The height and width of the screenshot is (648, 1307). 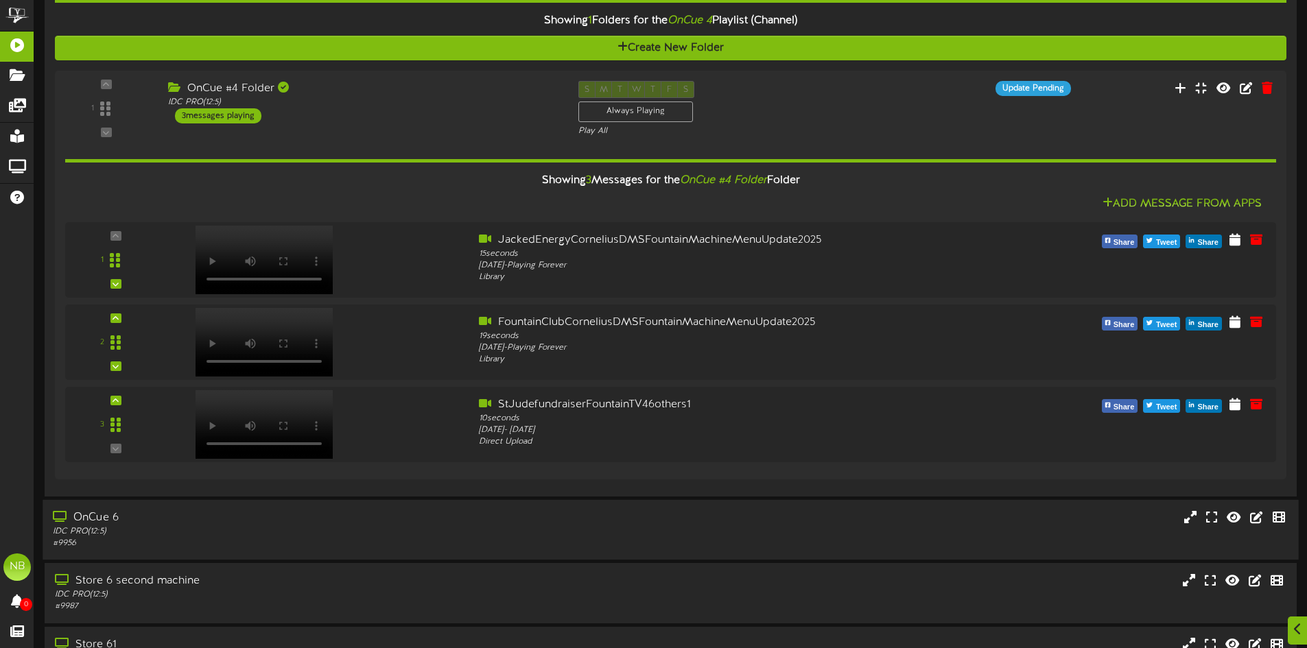 I want to click on div: Showing Folders for the Playlist (Channel), so click(x=670, y=21).